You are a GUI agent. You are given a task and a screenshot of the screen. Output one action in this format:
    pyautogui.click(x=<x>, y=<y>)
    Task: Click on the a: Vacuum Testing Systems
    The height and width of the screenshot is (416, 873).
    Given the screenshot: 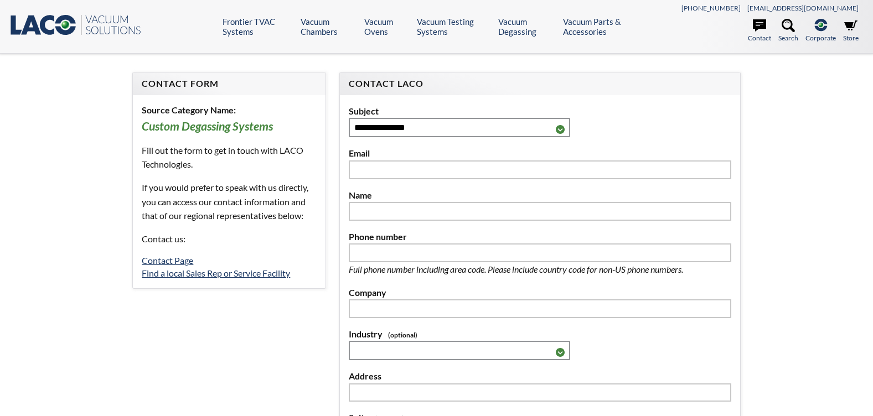 What is the action you would take?
    pyautogui.click(x=453, y=27)
    